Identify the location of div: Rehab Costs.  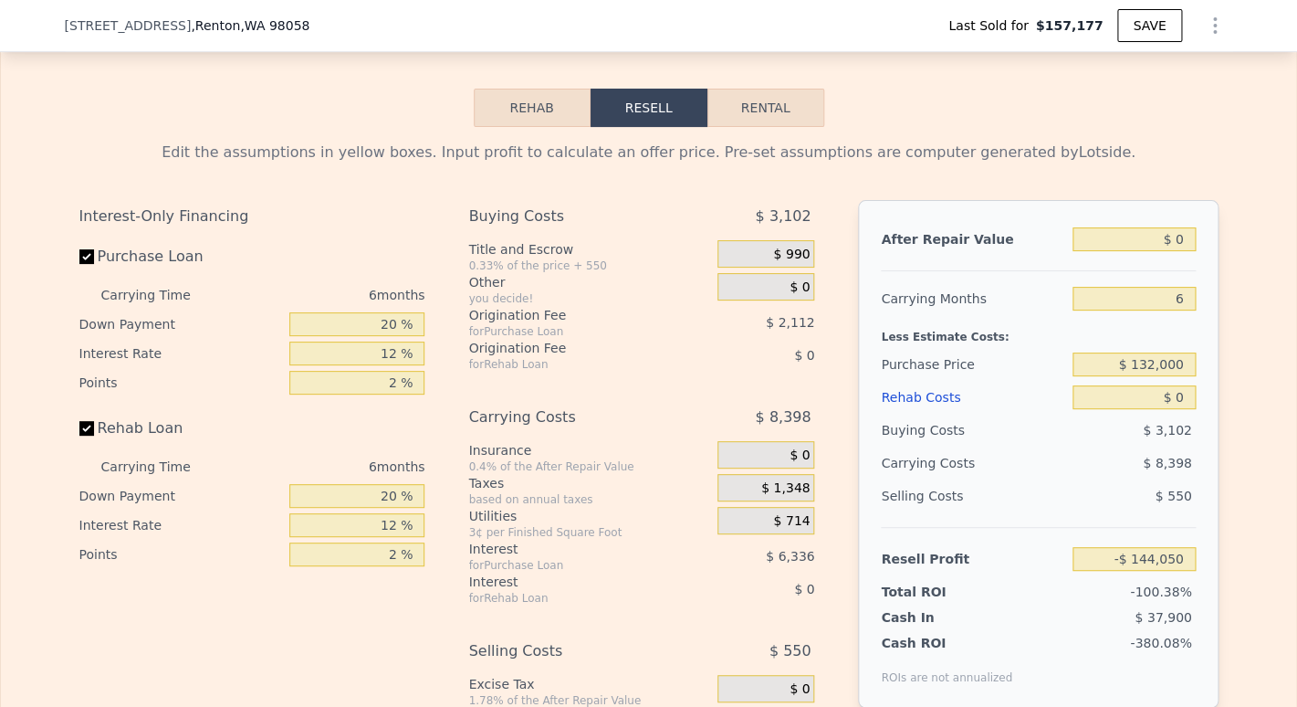
(973, 397).